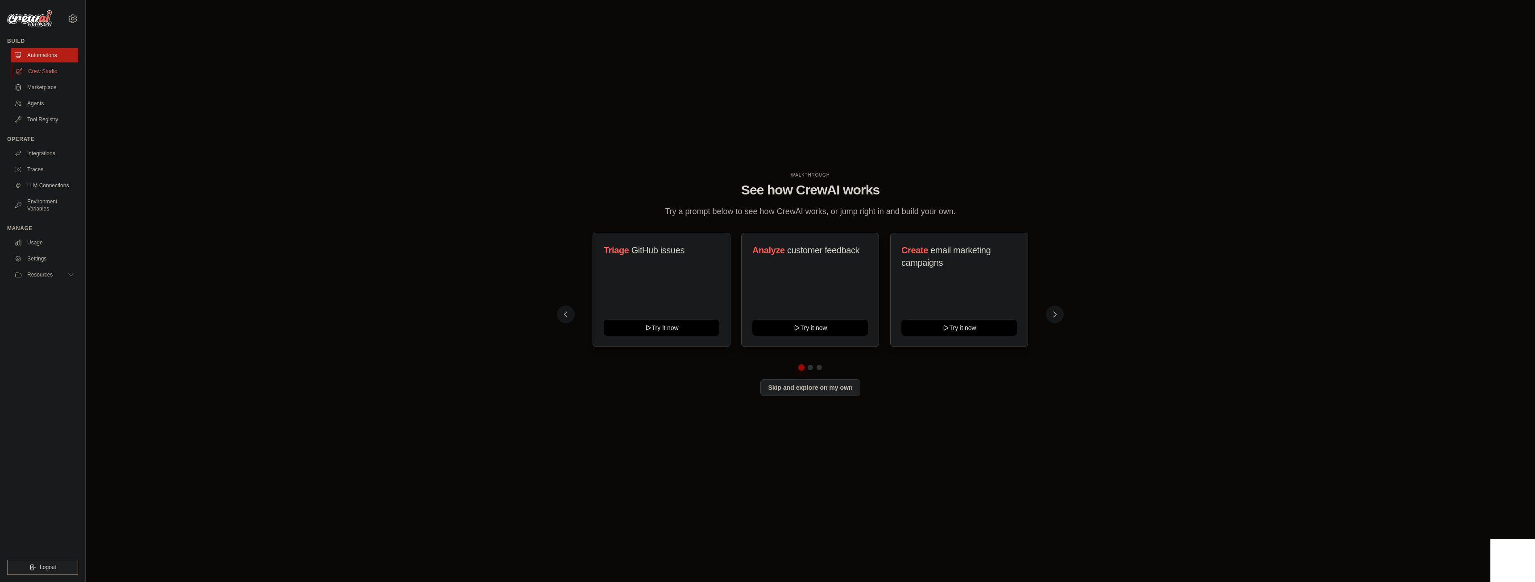  I want to click on div: WALKTHROUGH, so click(810, 175).